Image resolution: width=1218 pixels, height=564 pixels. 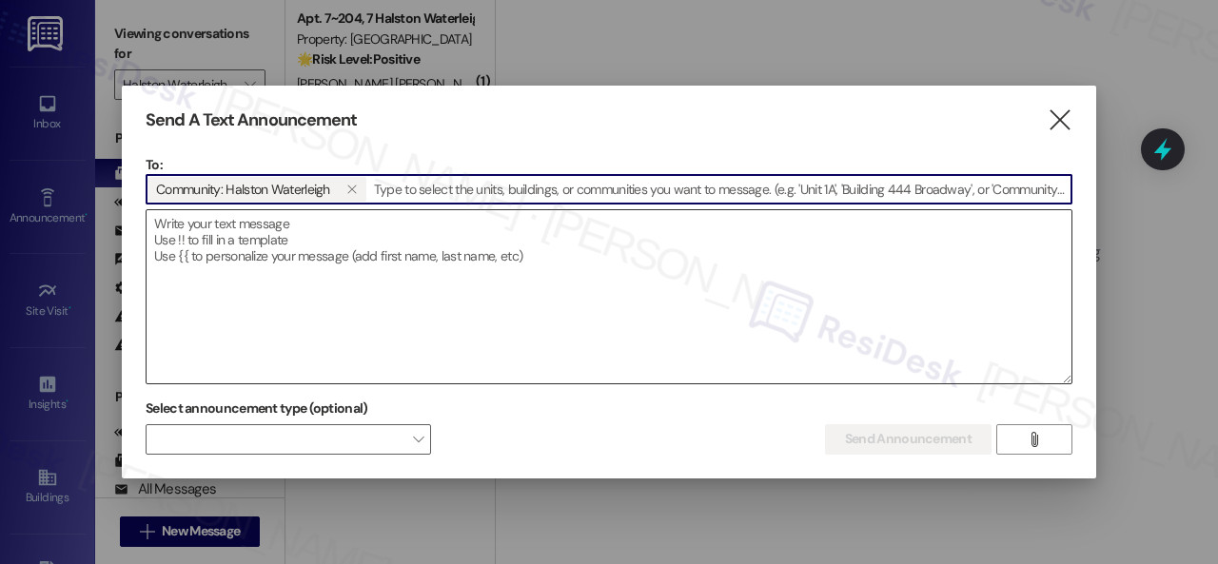 What do you see at coordinates (609, 165) in the screenshot?
I see `p: To:` at bounding box center [609, 165].